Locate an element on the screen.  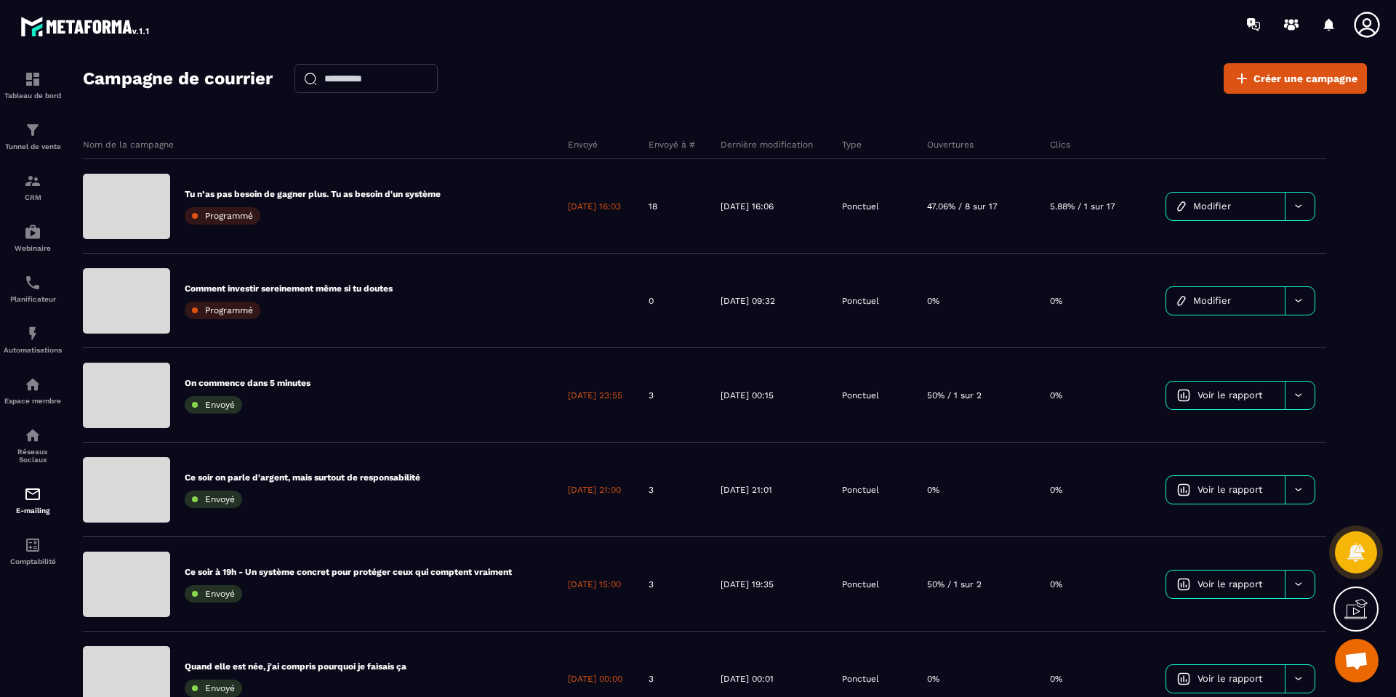
span: Modifier is located at coordinates (1212, 300).